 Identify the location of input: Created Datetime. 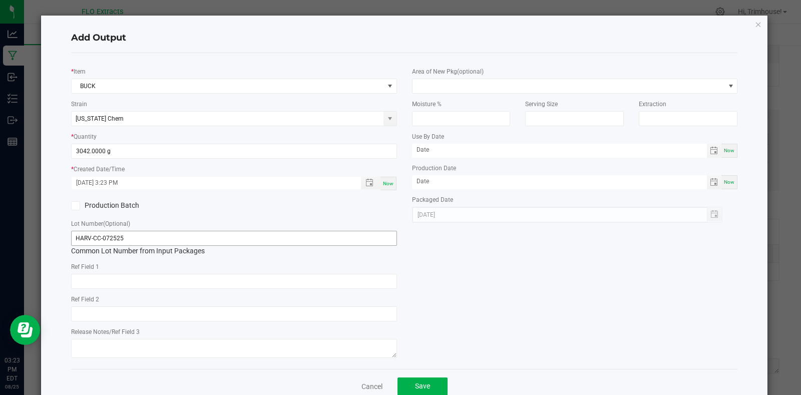
(211, 183).